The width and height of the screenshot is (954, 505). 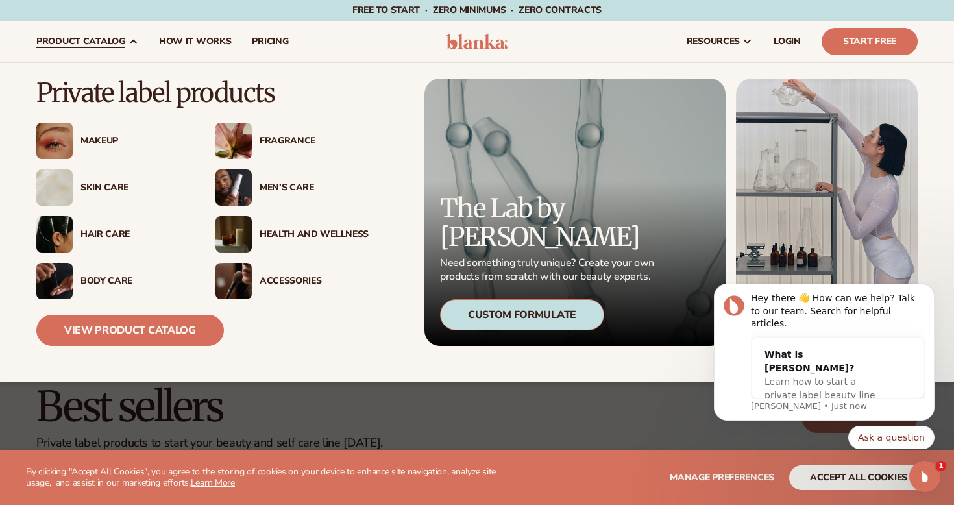 What do you see at coordinates (477, 42) in the screenshot?
I see `img: logo` at bounding box center [477, 42].